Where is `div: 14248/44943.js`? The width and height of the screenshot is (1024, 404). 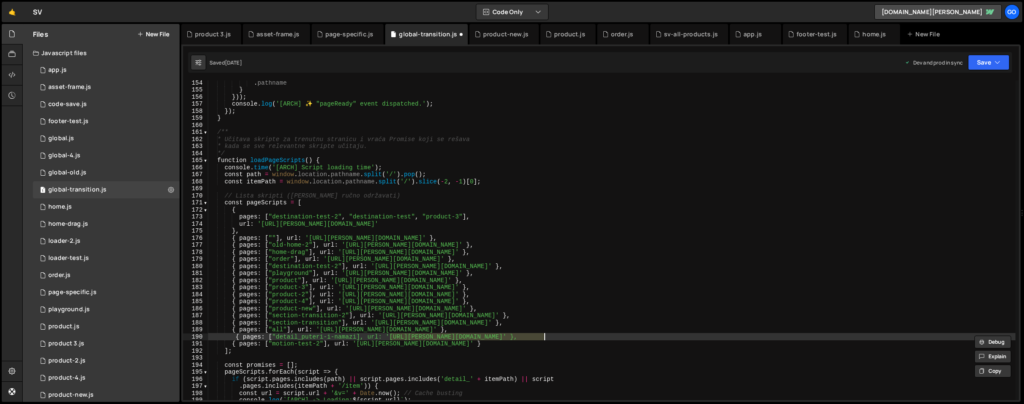 div: 14248/44943.js is located at coordinates (106, 87).